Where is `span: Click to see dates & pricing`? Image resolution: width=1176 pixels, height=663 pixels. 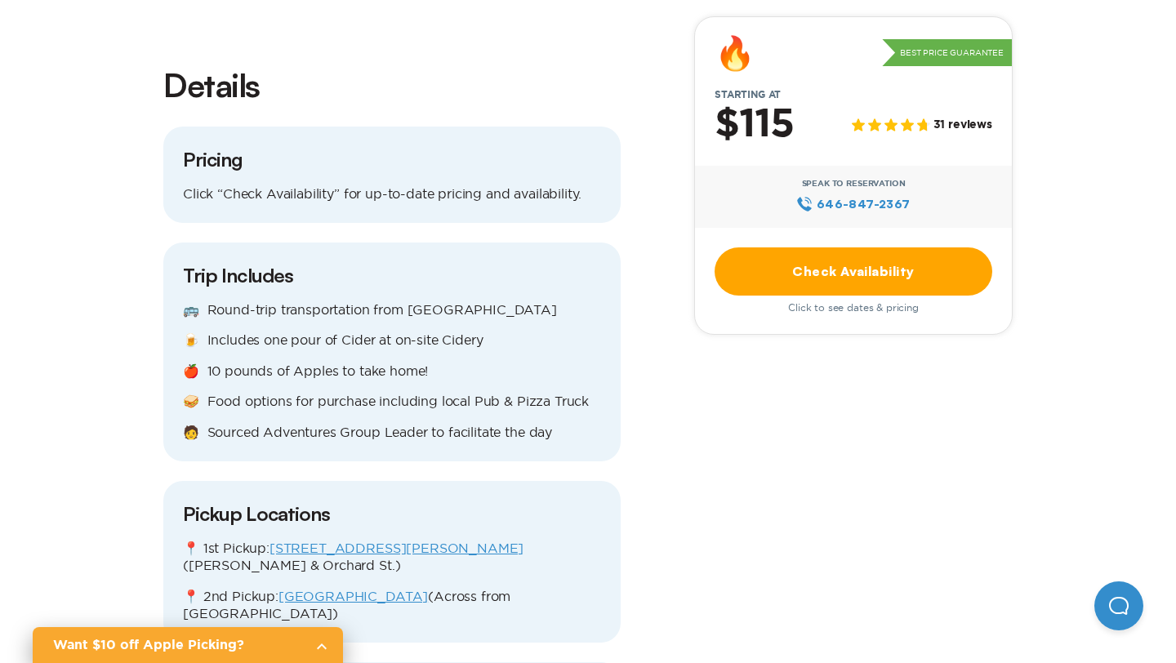
span: Click to see dates & pricing is located at coordinates (853, 308).